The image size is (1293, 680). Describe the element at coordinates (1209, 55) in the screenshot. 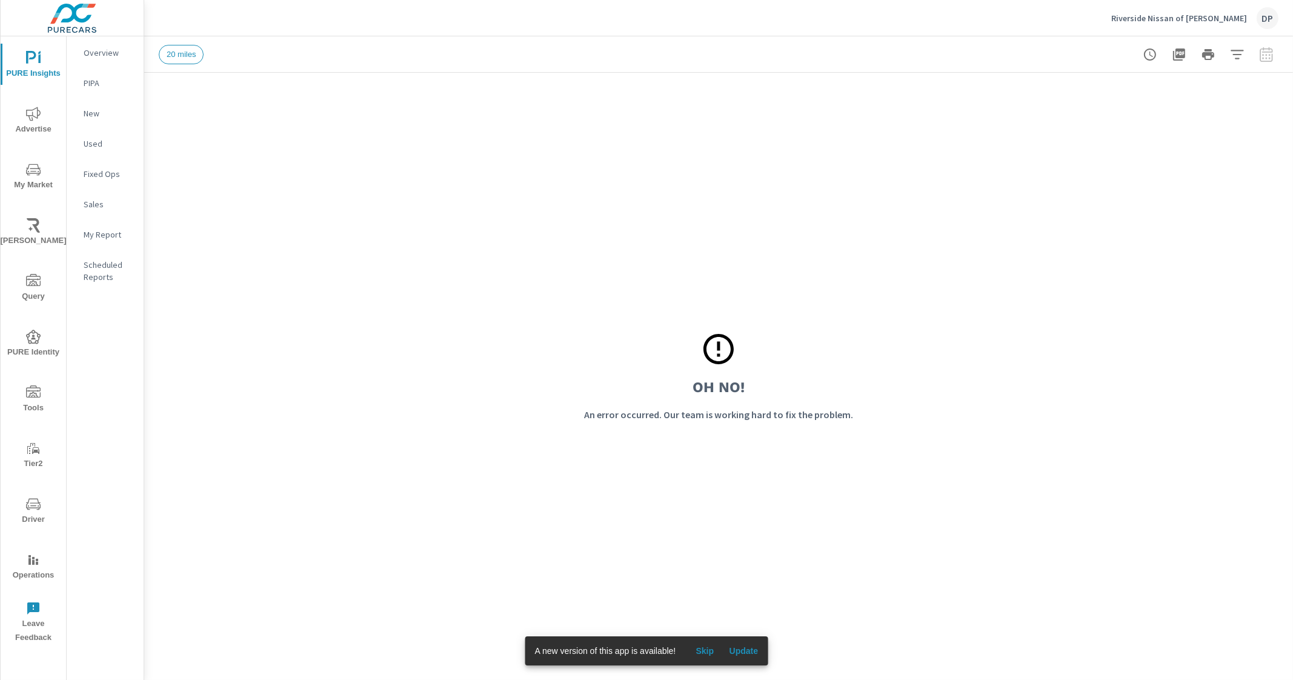

I see `button: Print Report` at that location.